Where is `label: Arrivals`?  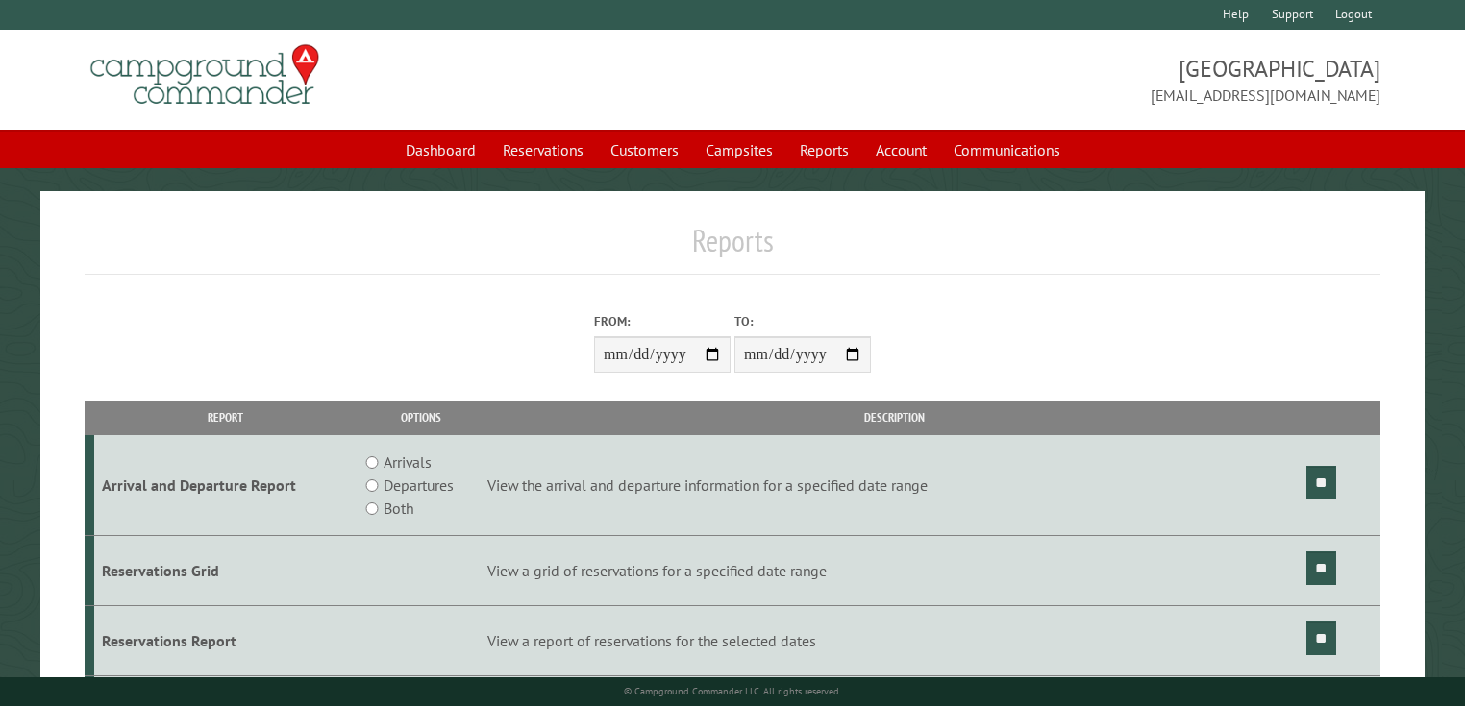
label: Arrivals is located at coordinates (408, 462).